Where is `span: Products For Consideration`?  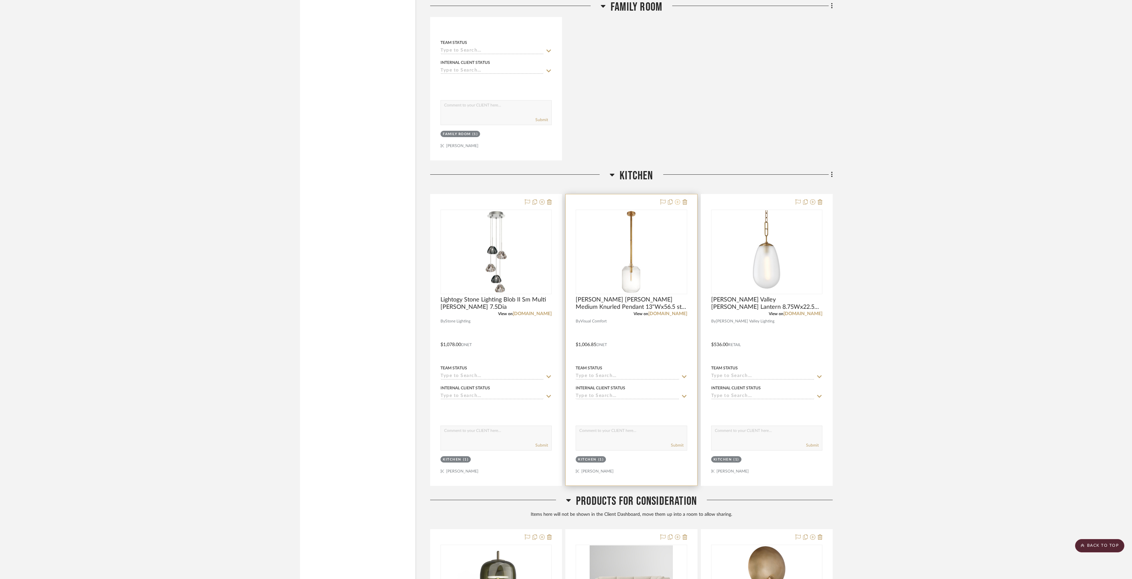
span: Products For Consideration is located at coordinates (636, 501).